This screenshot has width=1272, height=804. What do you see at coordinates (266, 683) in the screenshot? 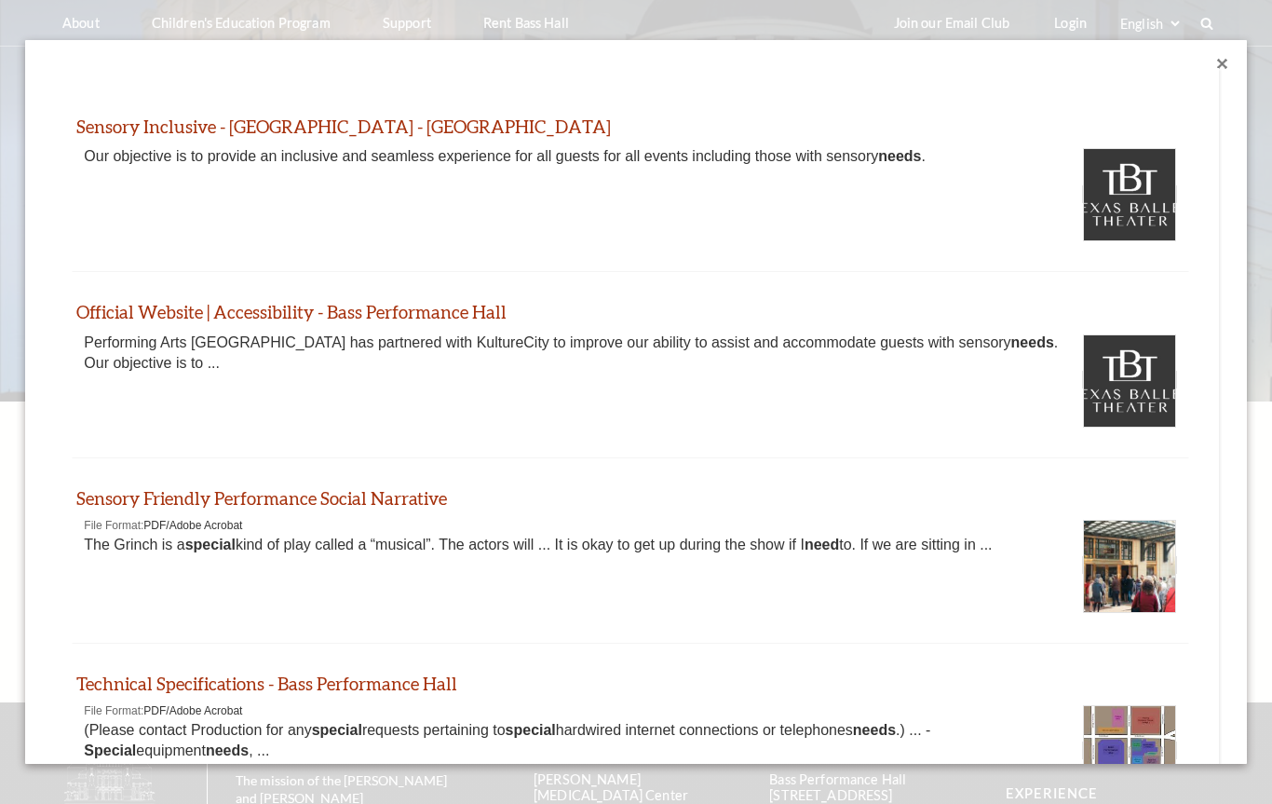
I see `a: Technical Specifications - Bass Performance Hall` at bounding box center [266, 683].